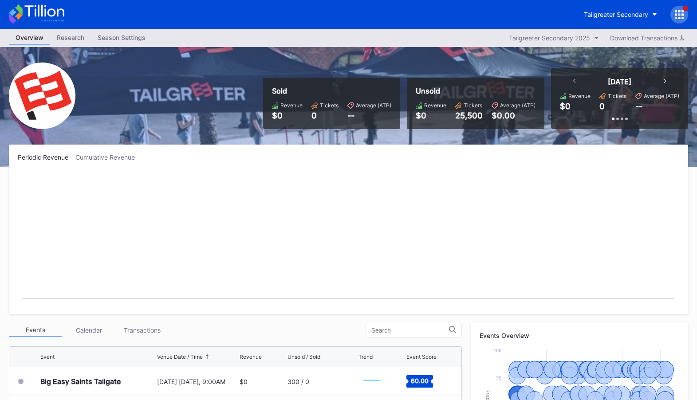  Describe the element at coordinates (420, 381) in the screenshot. I see `text: 60.00` at that location.